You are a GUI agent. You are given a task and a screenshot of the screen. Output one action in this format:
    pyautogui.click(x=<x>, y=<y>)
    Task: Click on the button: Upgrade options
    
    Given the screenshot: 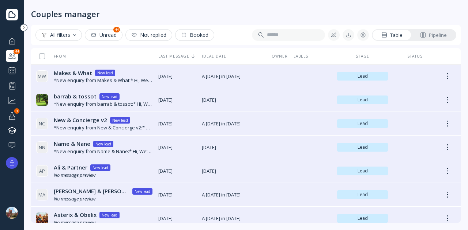 What is the action you would take?
    pyautogui.click(x=12, y=163)
    